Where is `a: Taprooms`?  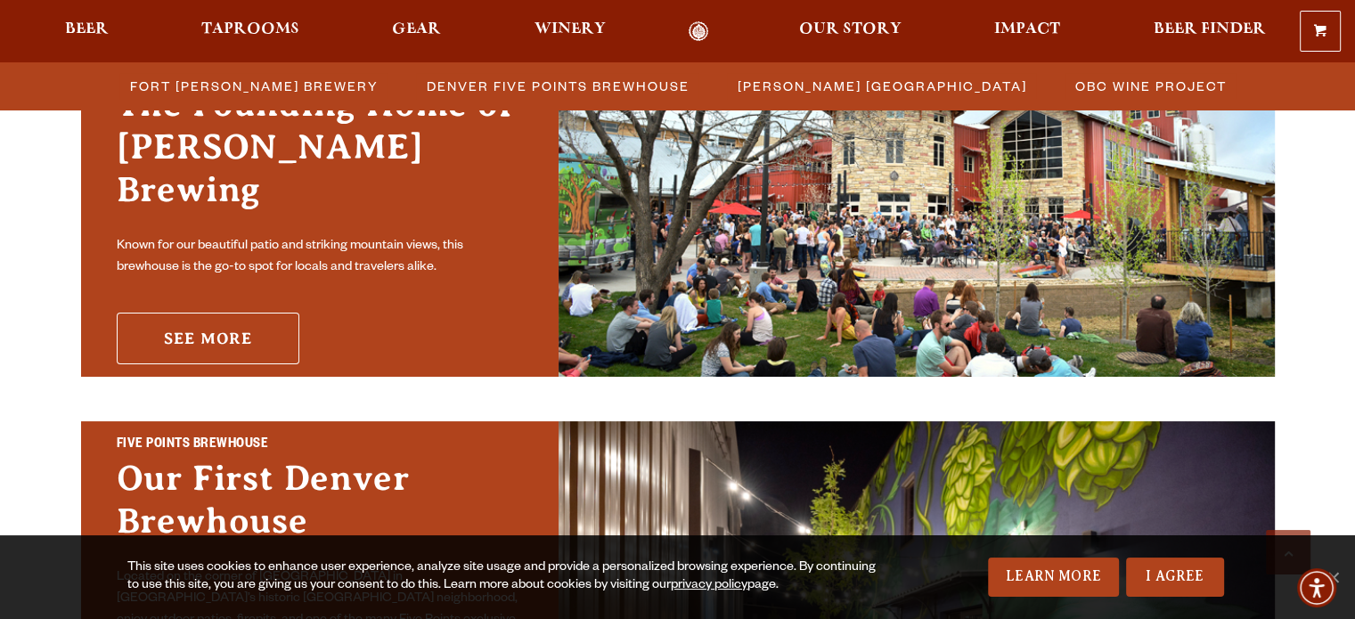
a: Taprooms is located at coordinates (250, 31).